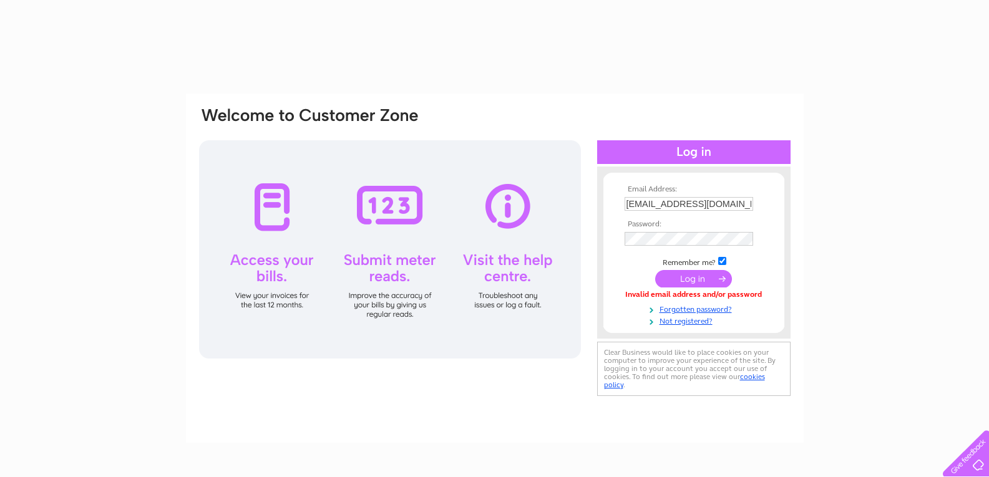 The width and height of the screenshot is (989, 477). Describe the element at coordinates (694, 262) in the screenshot. I see `td: Remember me?` at that location.